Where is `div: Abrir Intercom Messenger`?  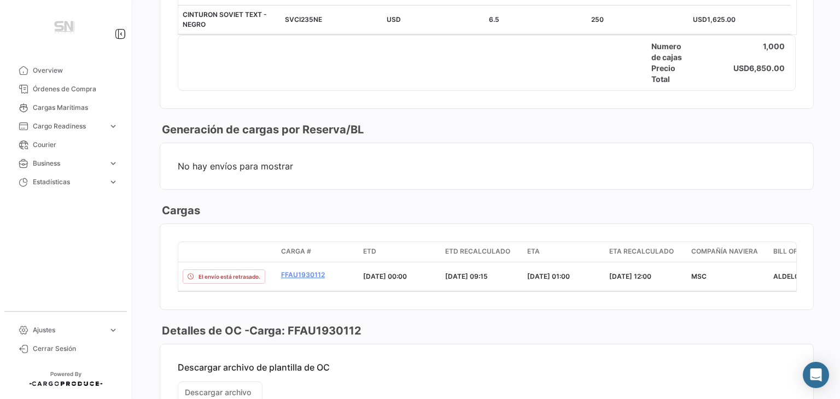
div: Abrir Intercom Messenger is located at coordinates (816, 375).